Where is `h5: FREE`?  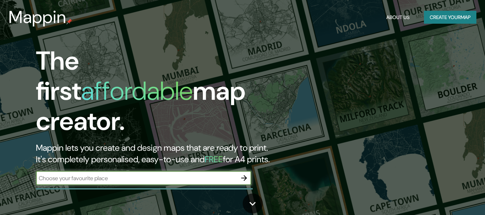
h5: FREE is located at coordinates (213, 159).